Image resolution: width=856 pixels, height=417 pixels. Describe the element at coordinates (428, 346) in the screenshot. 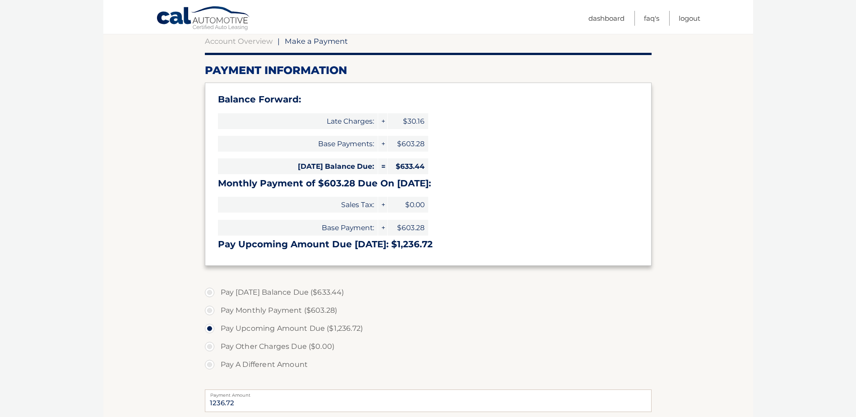

I see `label: Pay Other Charges Due ($0.00)` at that location.